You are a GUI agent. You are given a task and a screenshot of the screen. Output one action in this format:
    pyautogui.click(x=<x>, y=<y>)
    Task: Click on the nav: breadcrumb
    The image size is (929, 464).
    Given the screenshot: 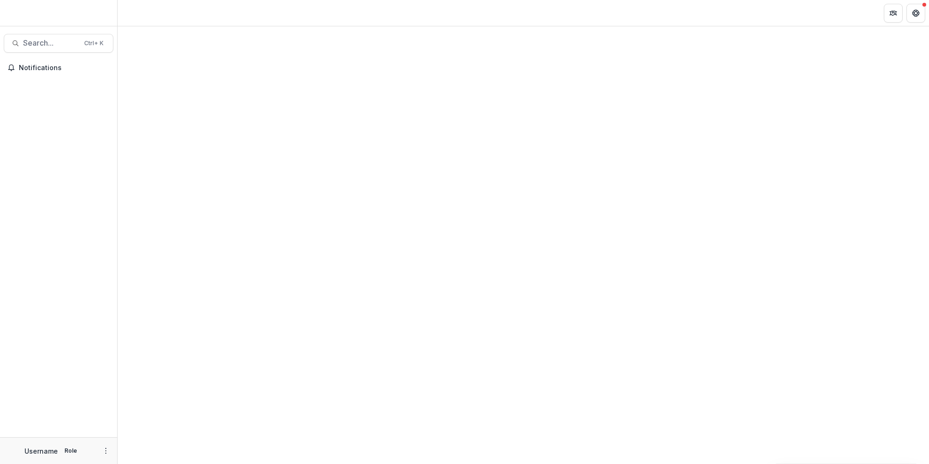 What is the action you would take?
    pyautogui.click(x=141, y=13)
    